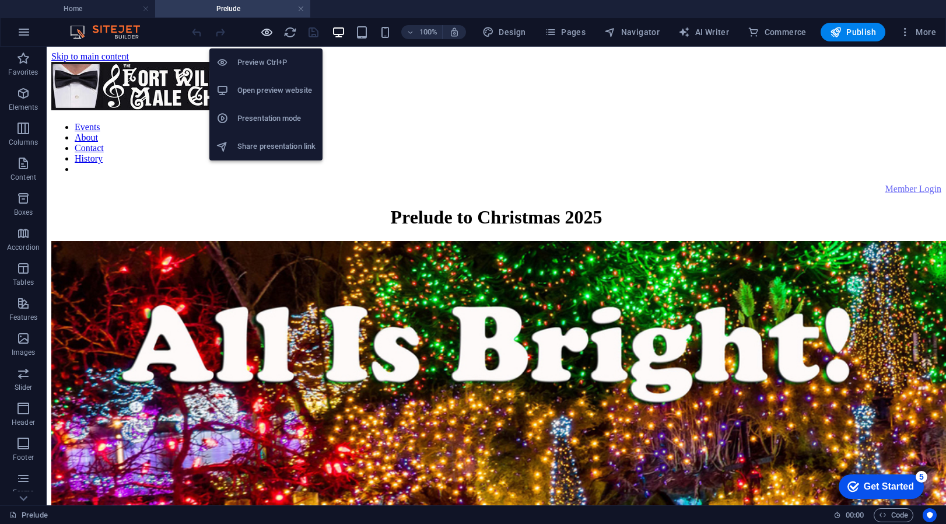  Describe the element at coordinates (23, 317) in the screenshot. I see `p: Features` at that location.